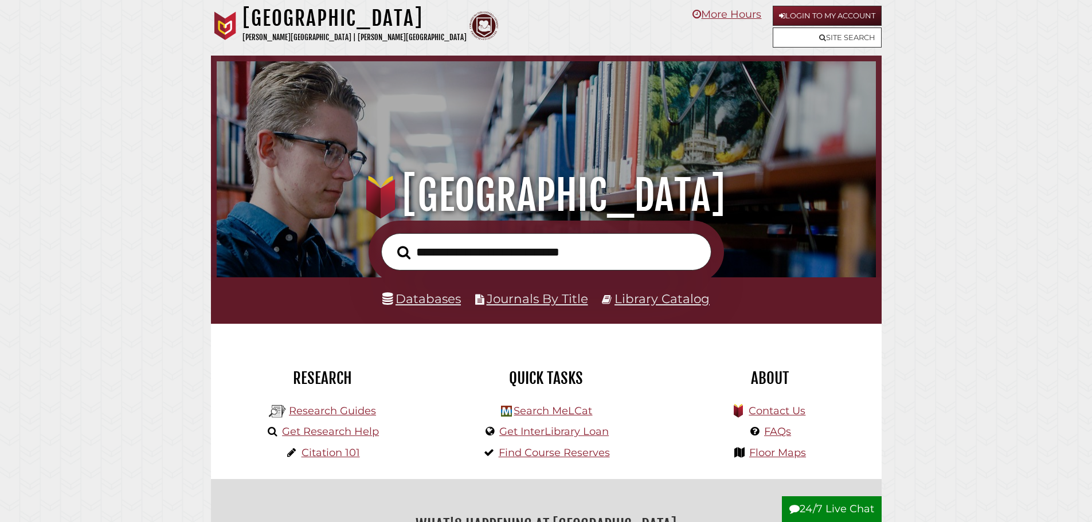 Image resolution: width=1092 pixels, height=522 pixels. I want to click on a: Journals By Title, so click(537, 299).